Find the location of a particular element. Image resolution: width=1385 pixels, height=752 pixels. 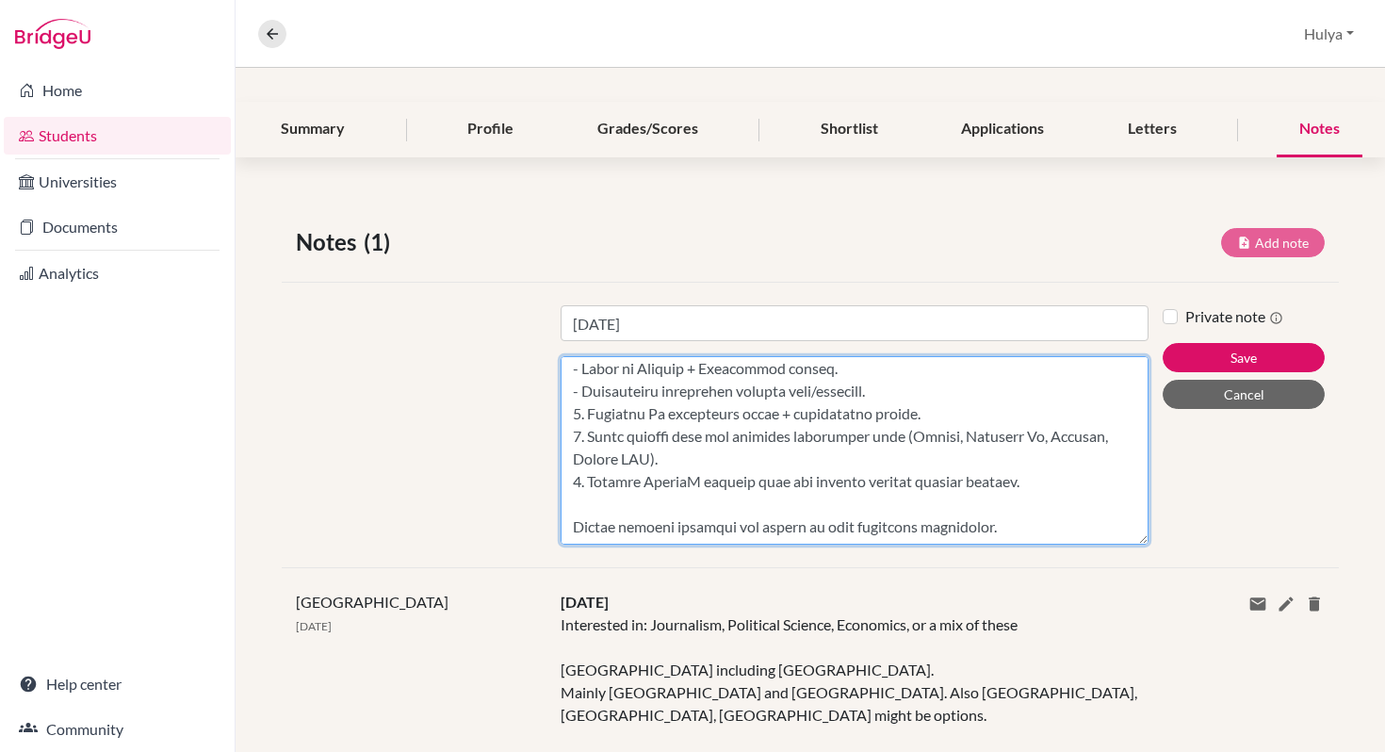

a: Documents is located at coordinates (117, 227).